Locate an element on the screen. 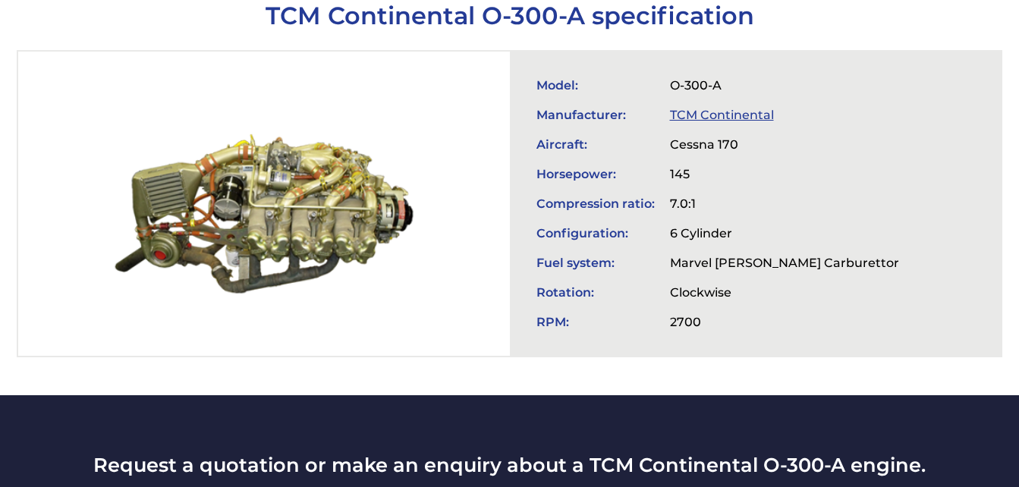  td: 7.0:1 is located at coordinates (784, 203).